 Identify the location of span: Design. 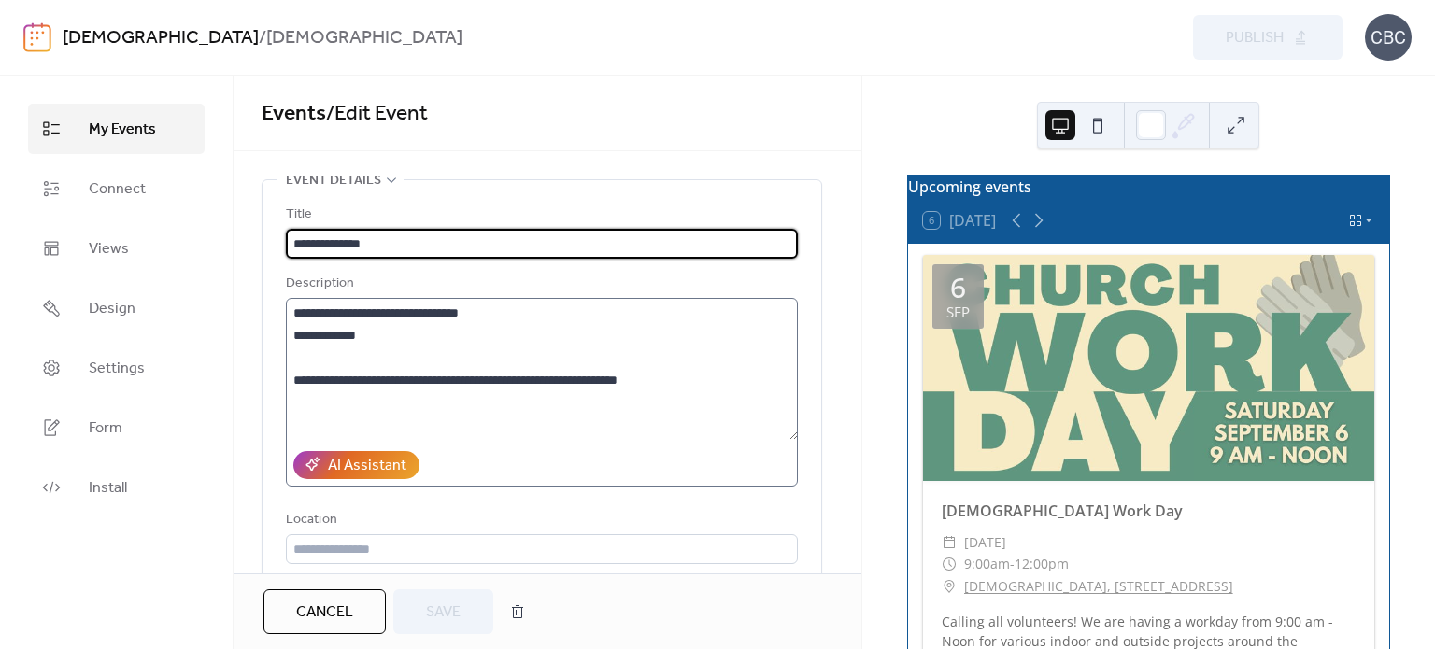
(112, 309).